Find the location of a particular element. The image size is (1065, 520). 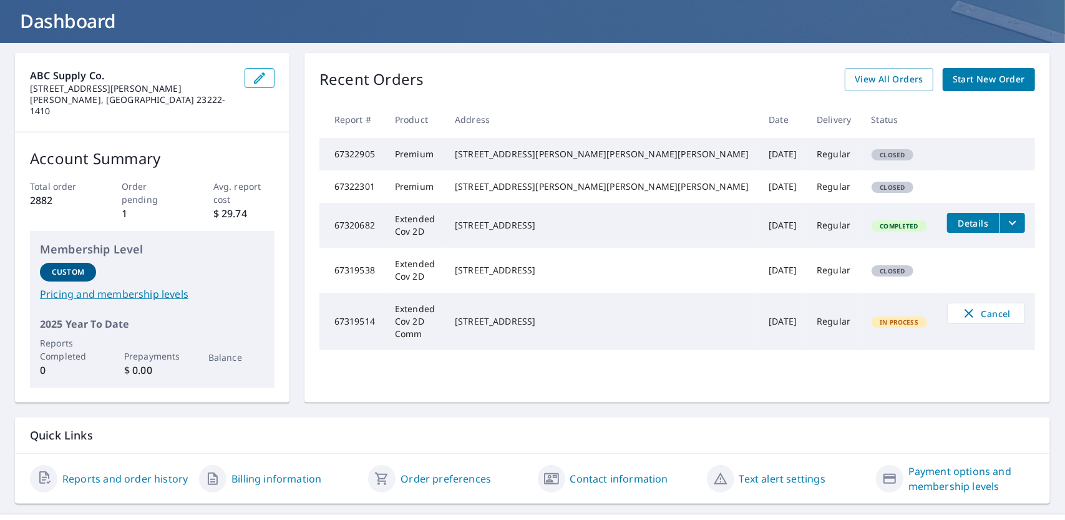

a: Order preferences is located at coordinates (445, 478).